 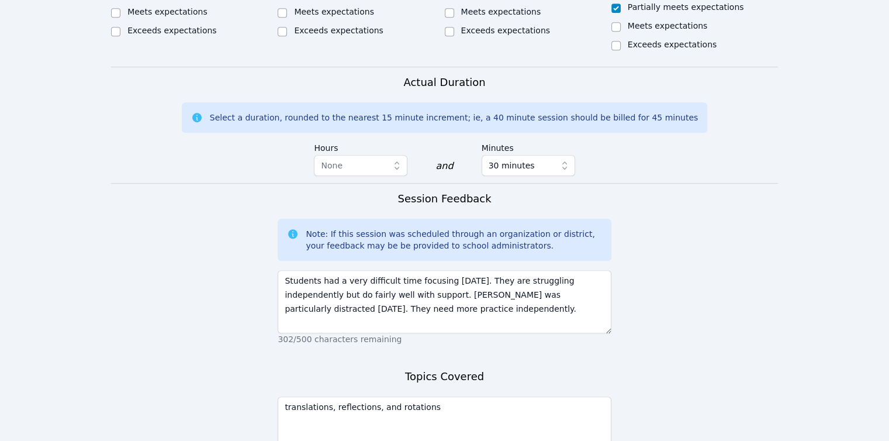 What do you see at coordinates (454, 240) in the screenshot?
I see `div: Note: If this session was scheduled through an organization or district, your feedback may be be ...` at bounding box center [454, 240].